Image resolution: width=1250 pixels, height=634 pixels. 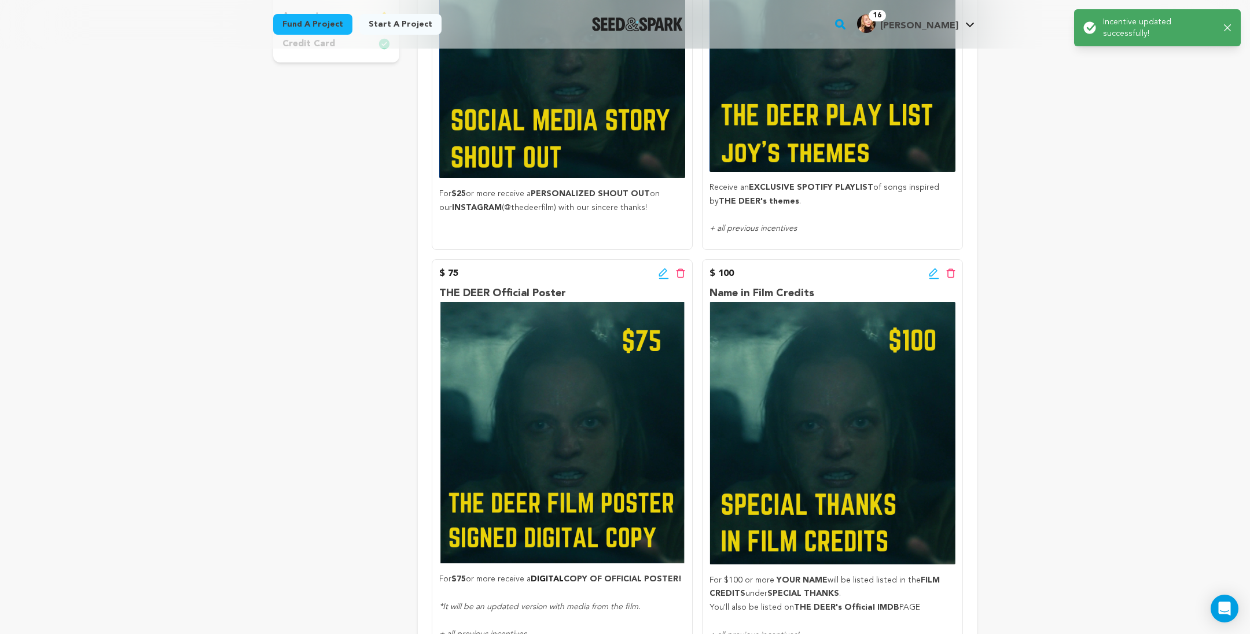 I want to click on p: For or more receive a, so click(x=562, y=580).